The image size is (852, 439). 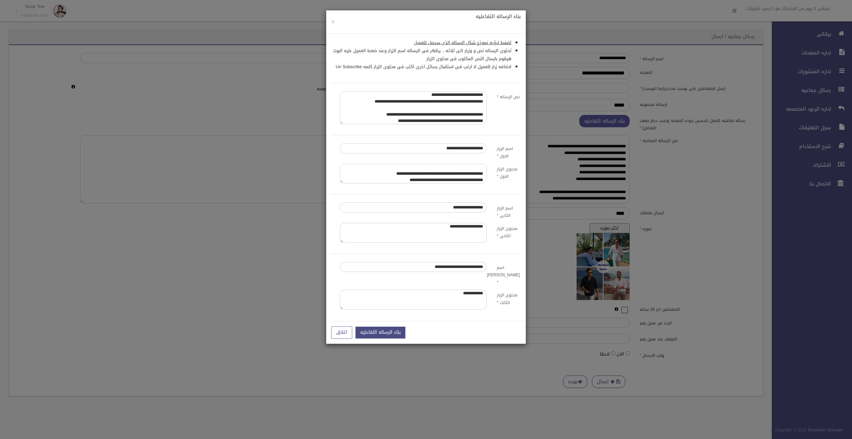 I want to click on label: محتوى الزرار الثالث, so click(x=508, y=298).